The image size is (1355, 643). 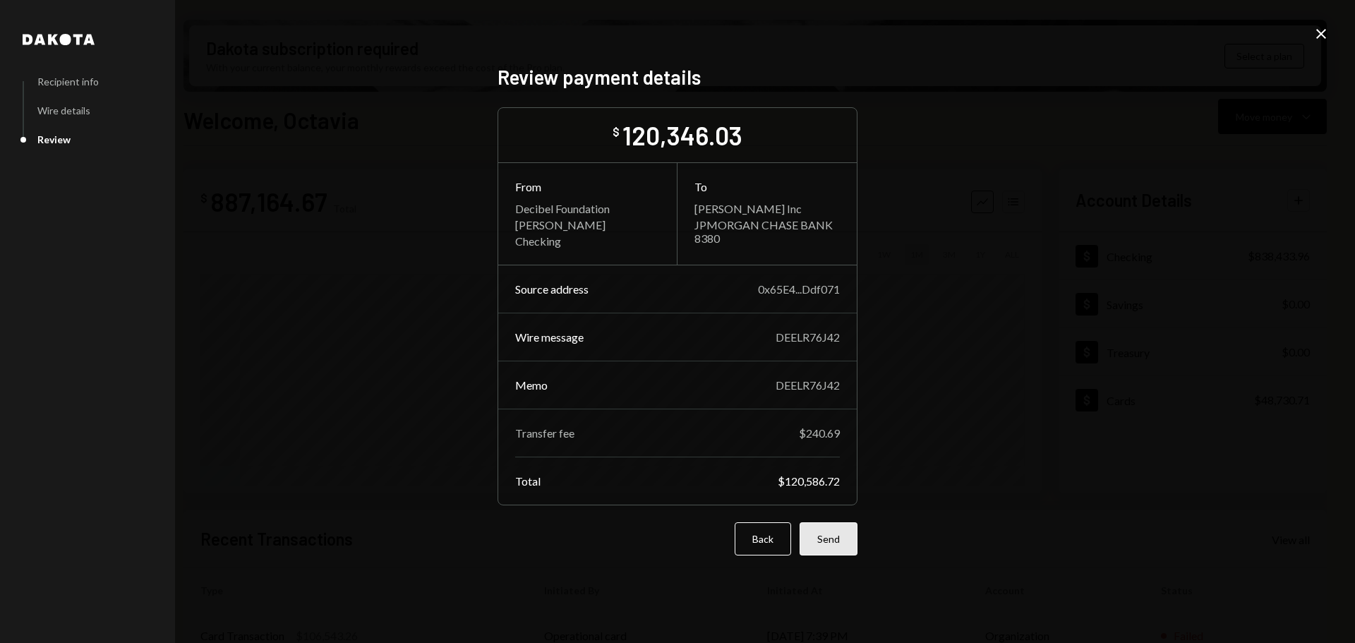 What do you see at coordinates (54, 139) in the screenshot?
I see `div: Review` at bounding box center [54, 139].